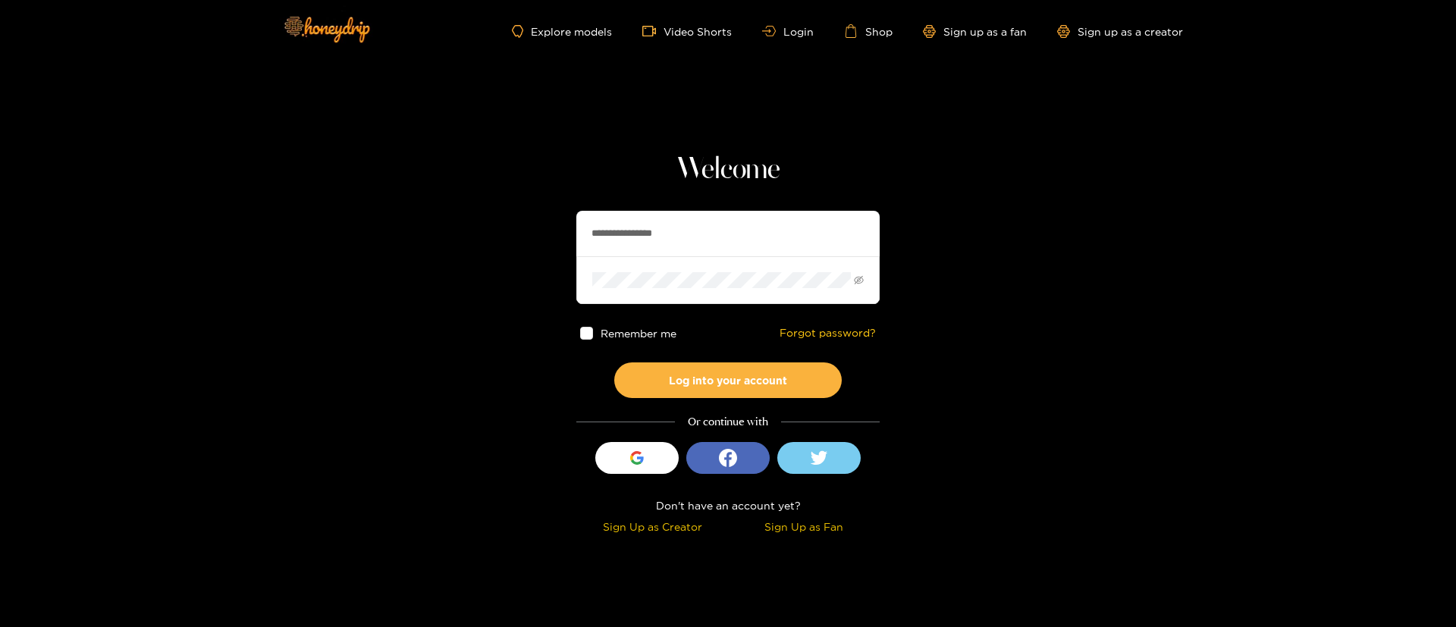 The height and width of the screenshot is (627, 1456). What do you see at coordinates (827, 333) in the screenshot?
I see `a: Forgot password?` at bounding box center [827, 333].